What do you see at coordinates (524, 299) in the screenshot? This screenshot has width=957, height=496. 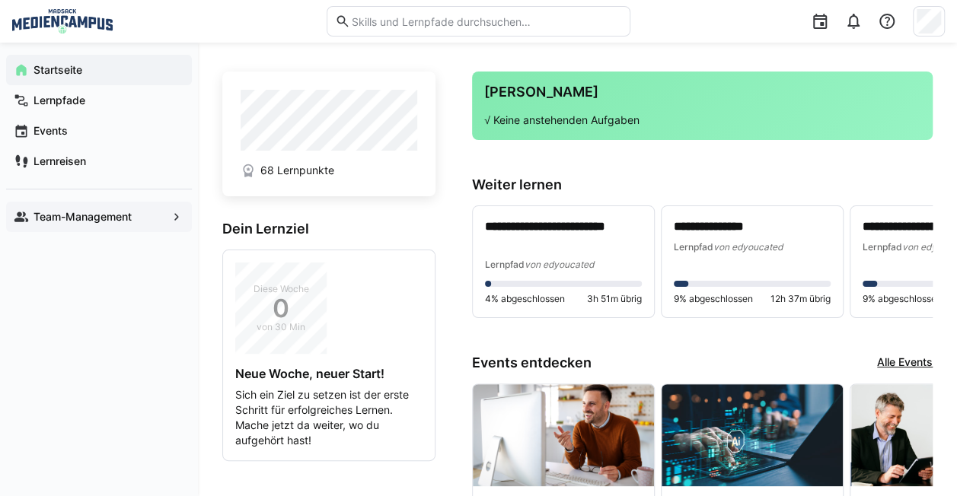 I see `span: 4% abgeschlossen` at bounding box center [524, 299].